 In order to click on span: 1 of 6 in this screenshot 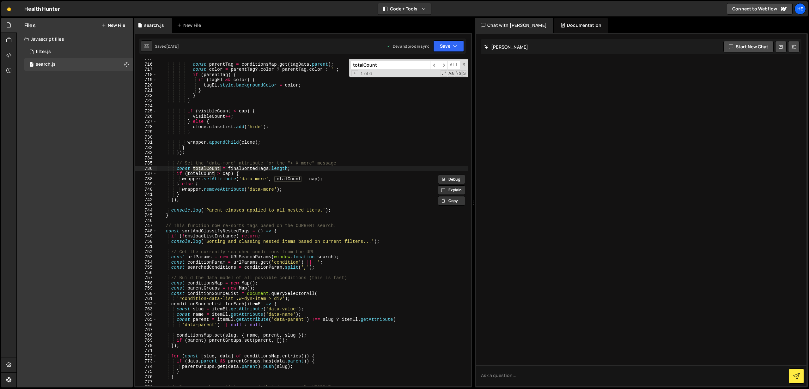, I will do `click(366, 74)`.